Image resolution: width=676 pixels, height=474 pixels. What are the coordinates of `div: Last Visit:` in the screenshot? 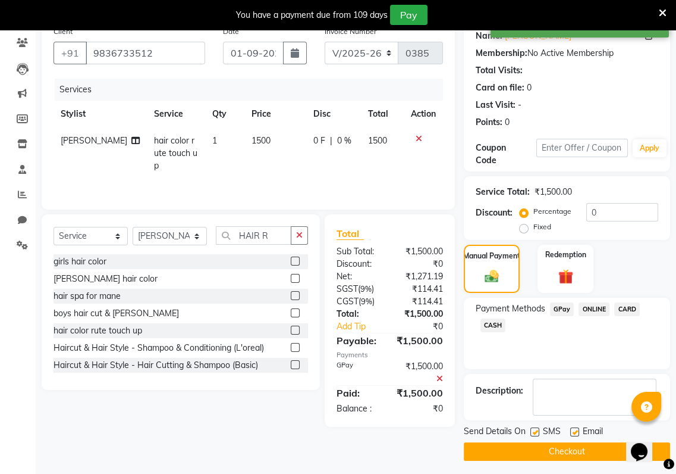 It's located at (496, 105).